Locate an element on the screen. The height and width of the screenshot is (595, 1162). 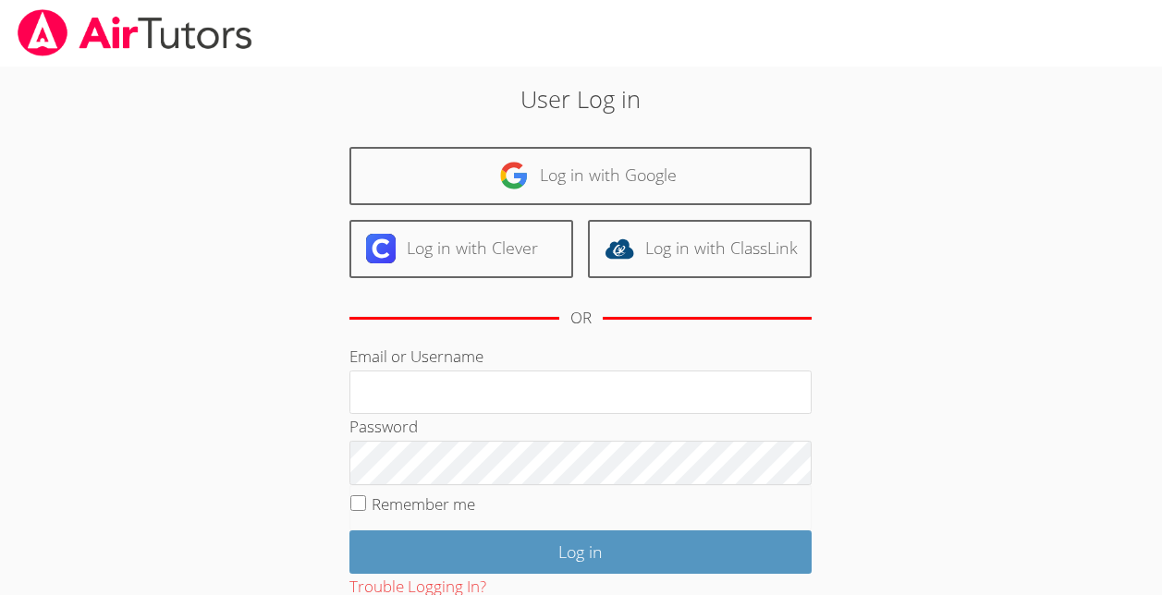
h2: User Log in is located at coordinates (581, 99).